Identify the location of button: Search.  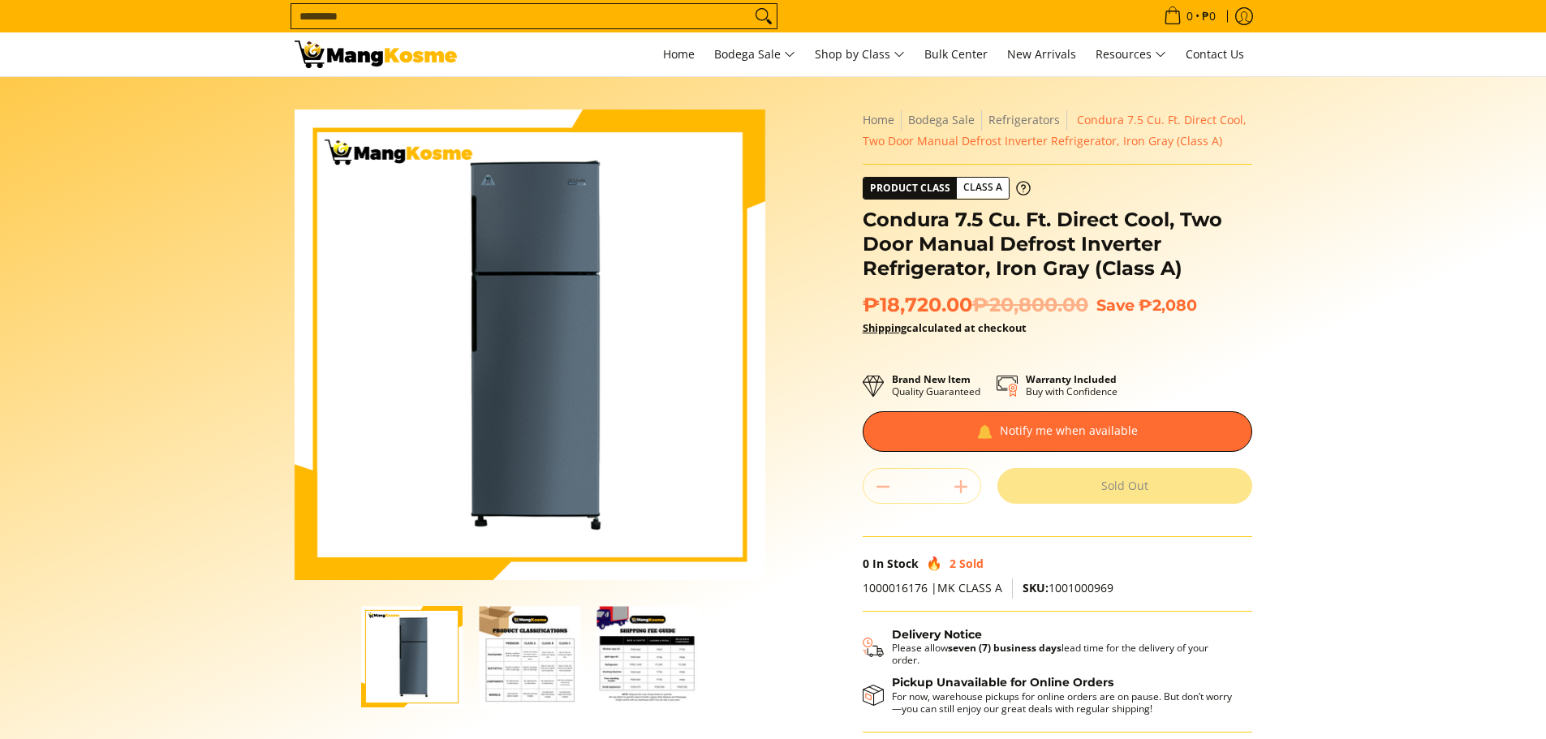
(764, 16).